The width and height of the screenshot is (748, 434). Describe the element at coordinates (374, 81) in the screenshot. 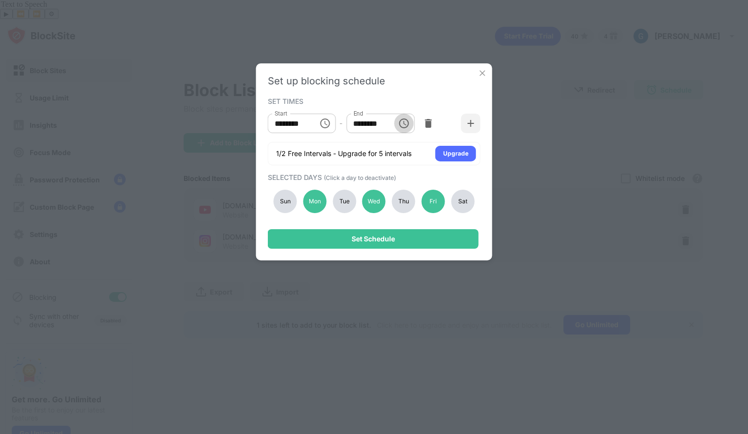

I see `div: Set up blocking schedule` at that location.